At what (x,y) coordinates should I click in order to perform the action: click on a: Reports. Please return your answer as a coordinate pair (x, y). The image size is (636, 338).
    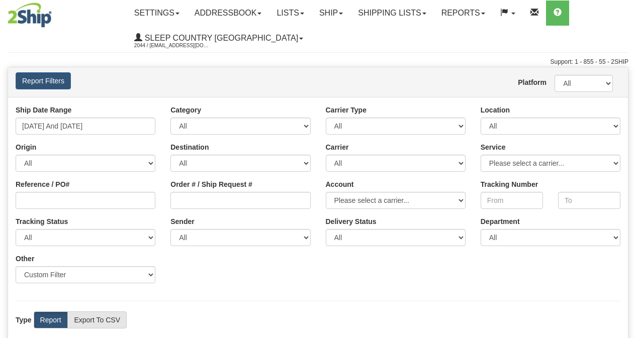
    Looking at the image, I should click on (463, 13).